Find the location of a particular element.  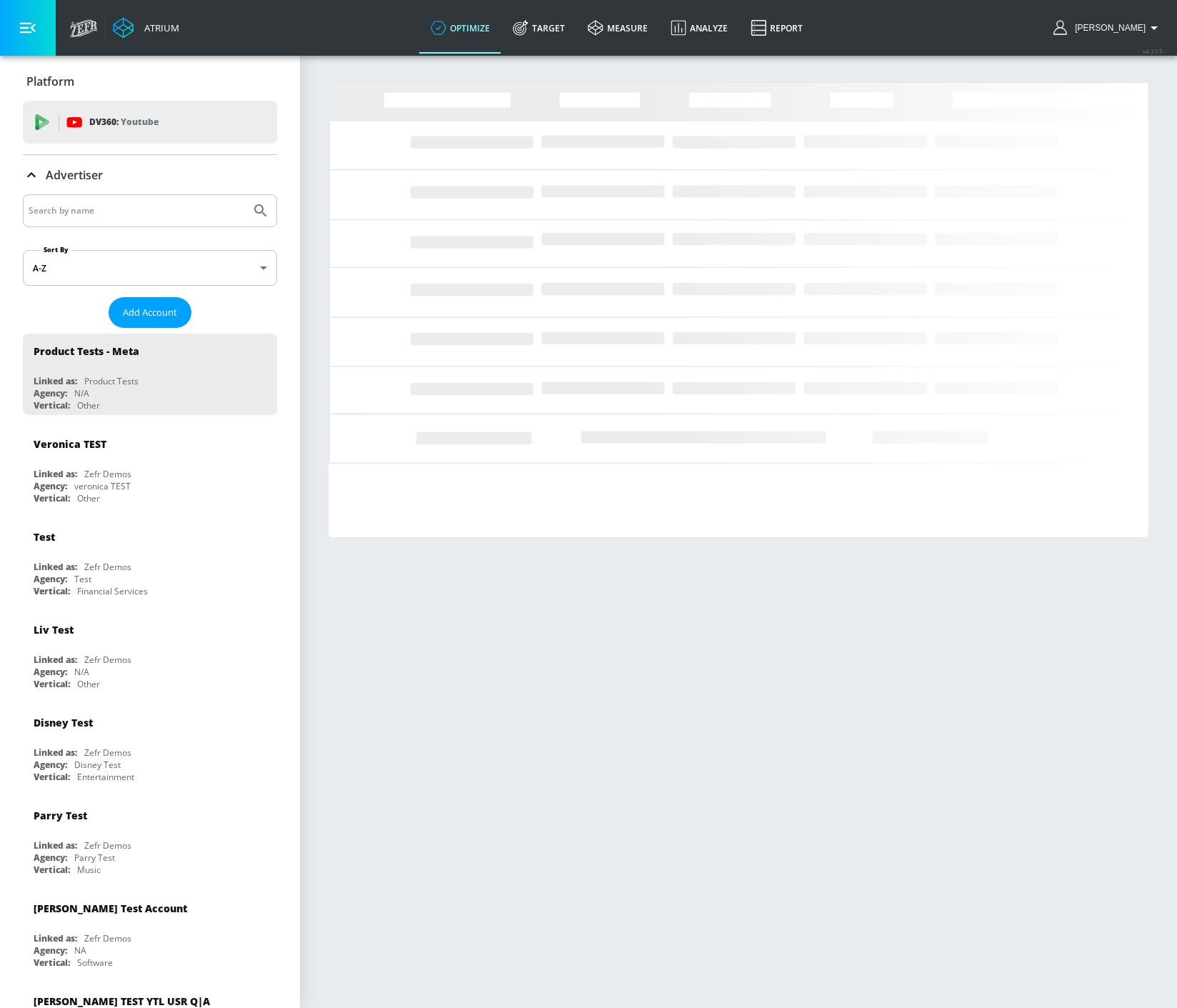

a: optimize is located at coordinates (460, 28).